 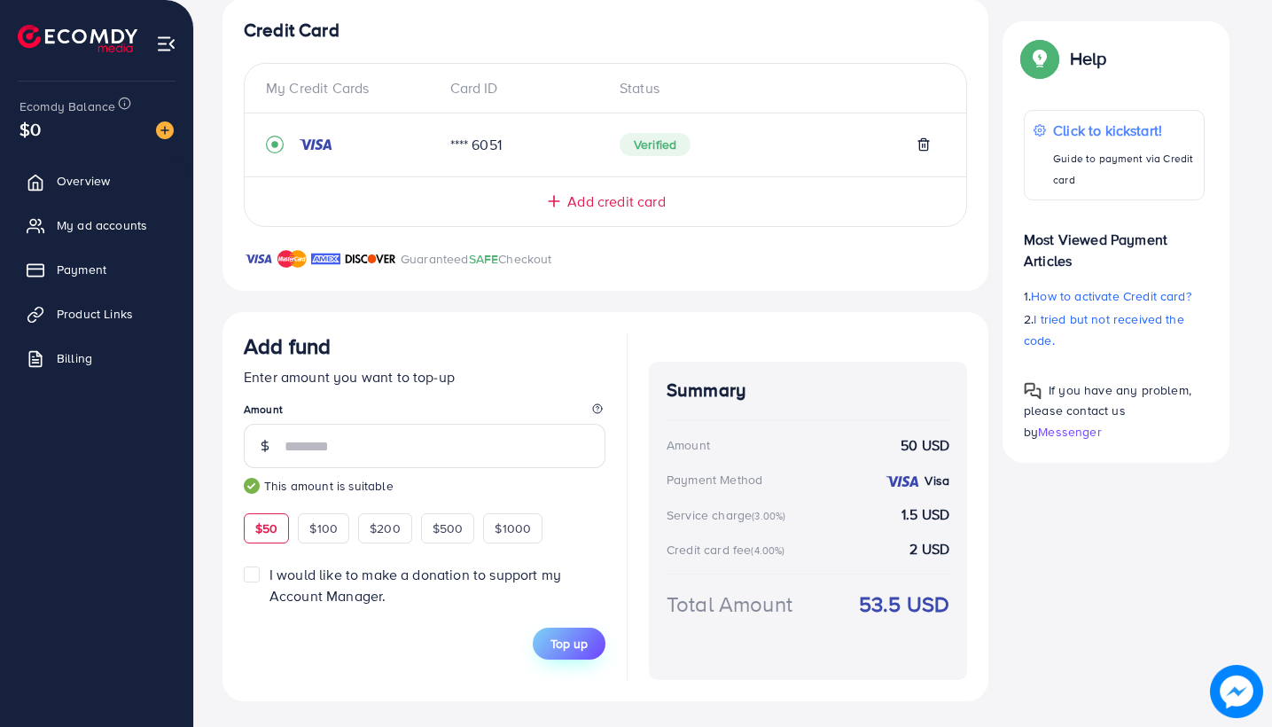 What do you see at coordinates (97, 314) in the screenshot?
I see `a: Product Links` at bounding box center [97, 314].